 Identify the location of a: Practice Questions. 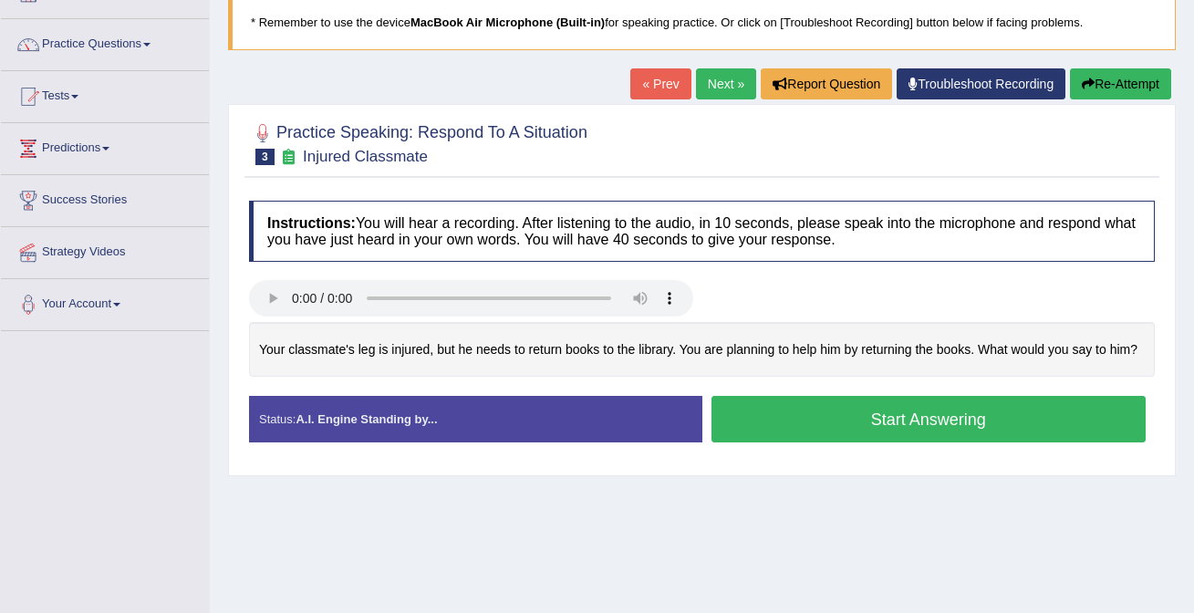
(105, 42).